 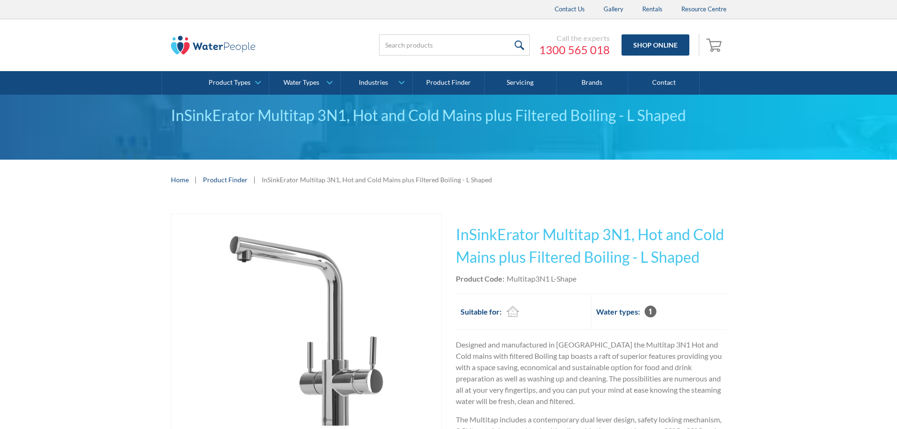 I want to click on h1: InSinkErator Multitap 3N1, Hot and Cold Mains plus Filtered Boiling - L Shaped, so click(x=591, y=246).